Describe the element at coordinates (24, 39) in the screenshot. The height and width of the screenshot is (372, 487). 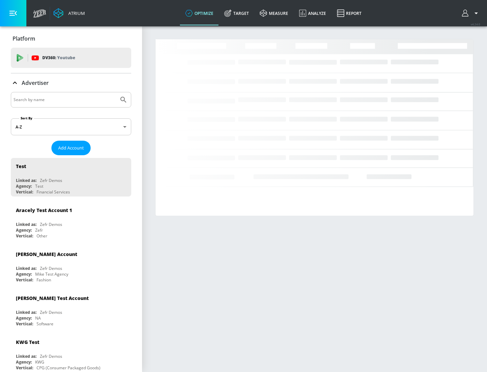
I see `p: Platform` at that location.